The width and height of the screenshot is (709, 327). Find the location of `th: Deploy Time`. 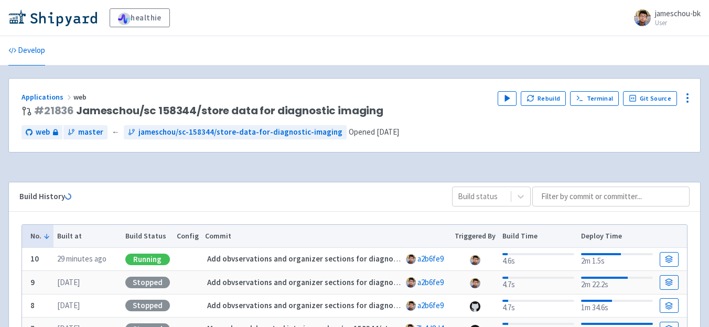

th: Deploy Time is located at coordinates (617, 236).